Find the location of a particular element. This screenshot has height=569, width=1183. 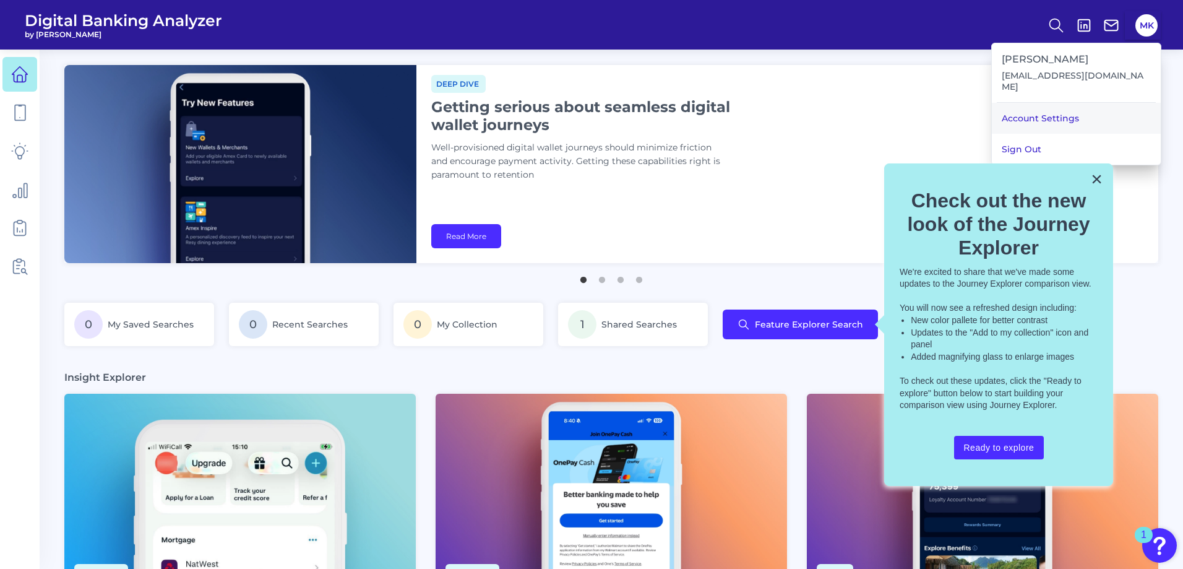

p: Well-provisioned digital wallet journeys should minimize friction and encourage payment activity.... is located at coordinates (586, 162).